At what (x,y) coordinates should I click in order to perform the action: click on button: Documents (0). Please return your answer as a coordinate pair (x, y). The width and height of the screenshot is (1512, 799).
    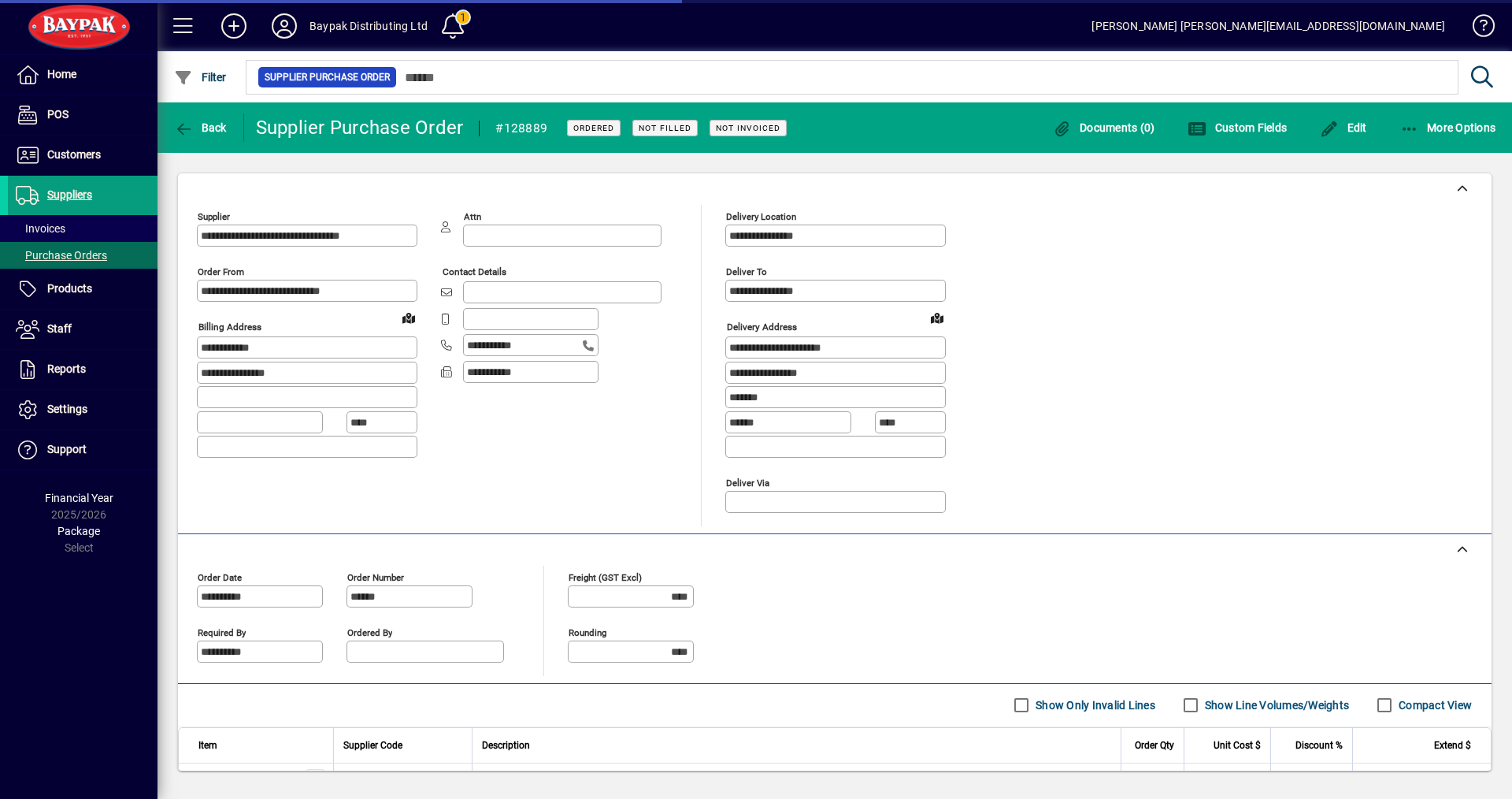
    Looking at the image, I should click on (1104, 128).